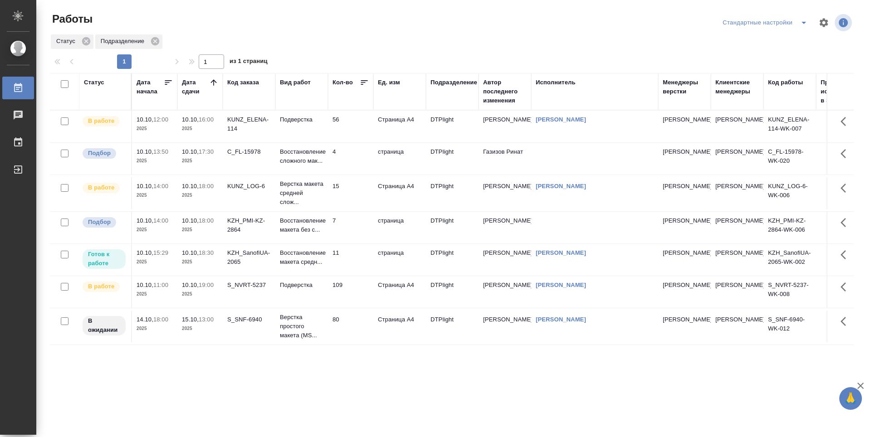 The image size is (871, 437). I want to click on p: 15.10,, so click(190, 319).